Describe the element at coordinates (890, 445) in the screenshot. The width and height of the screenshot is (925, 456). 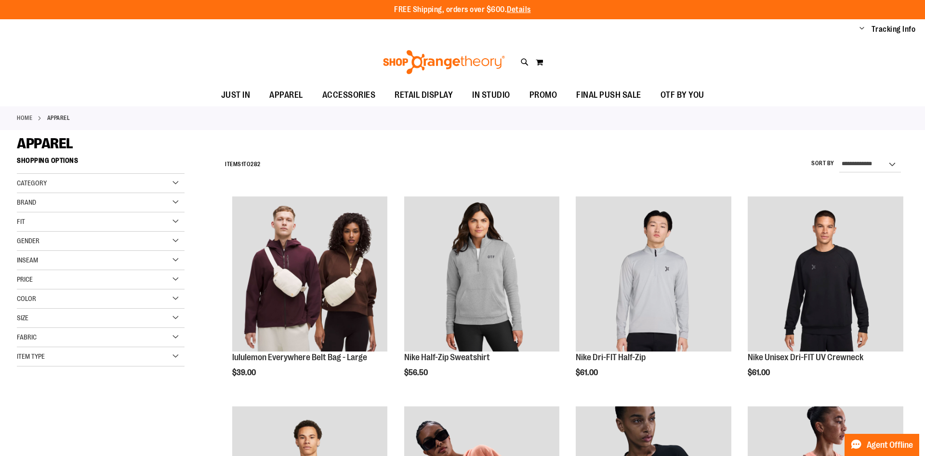
I see `span: Agent Offline` at that location.